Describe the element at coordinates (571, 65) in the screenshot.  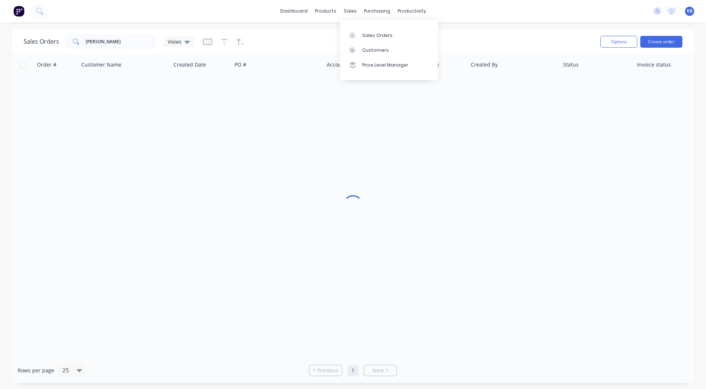
I see `div: Status` at that location.